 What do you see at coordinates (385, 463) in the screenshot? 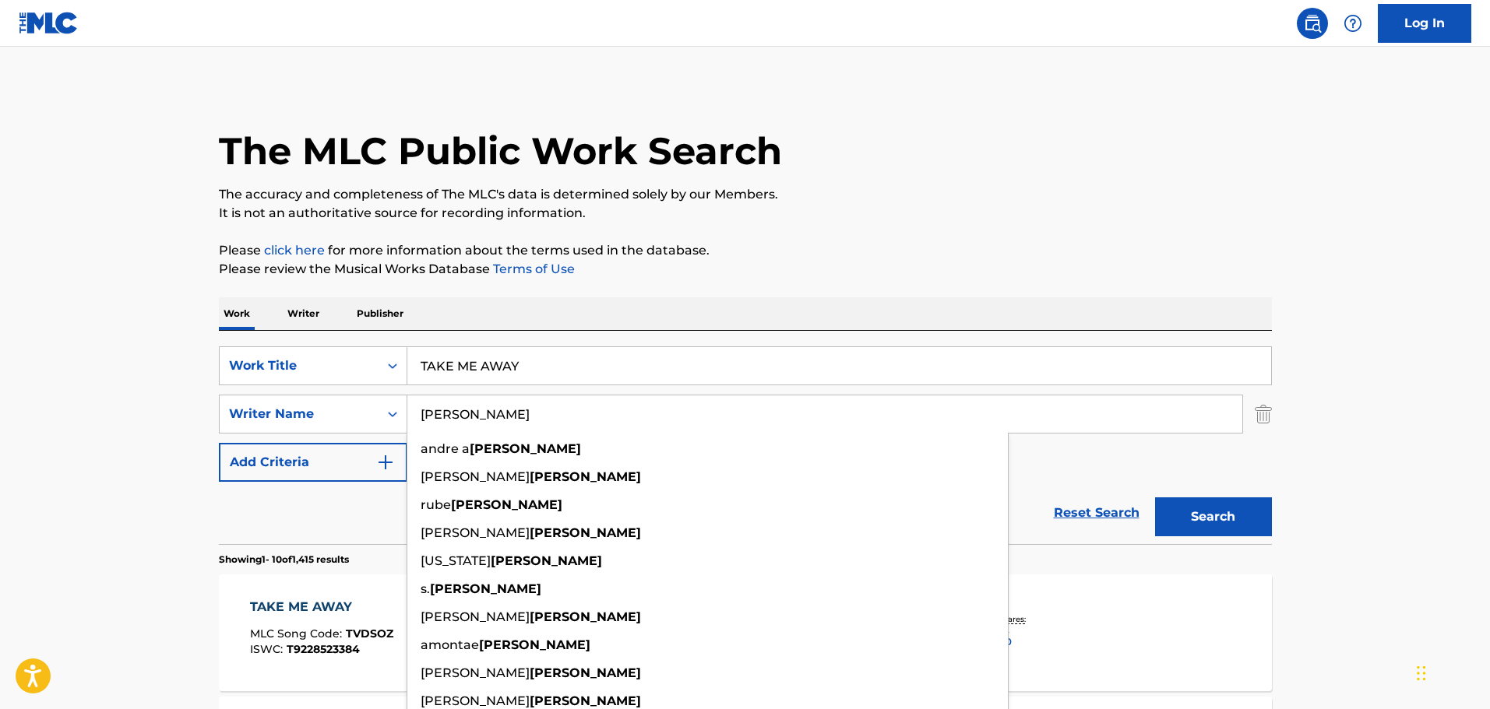
I see `img: 9d2ae6d4665cec9f34b9.svg` at bounding box center [385, 463].